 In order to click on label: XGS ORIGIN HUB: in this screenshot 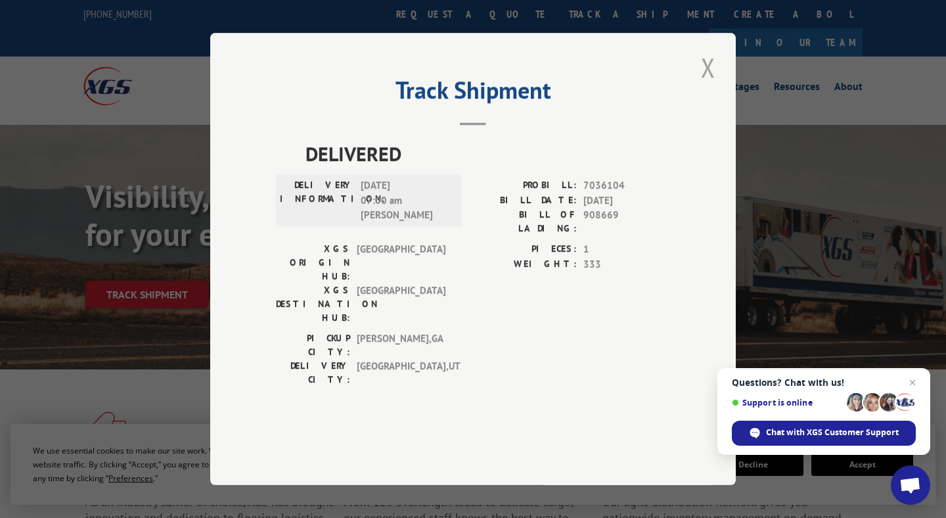, I will do `click(313, 262)`.